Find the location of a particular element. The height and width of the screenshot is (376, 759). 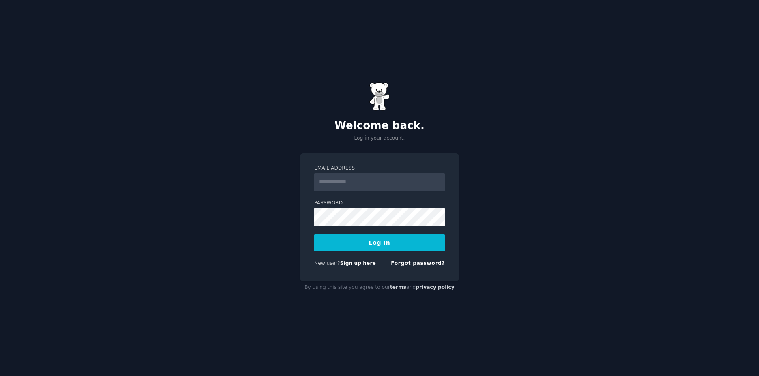

span: New user? is located at coordinates (327, 263).